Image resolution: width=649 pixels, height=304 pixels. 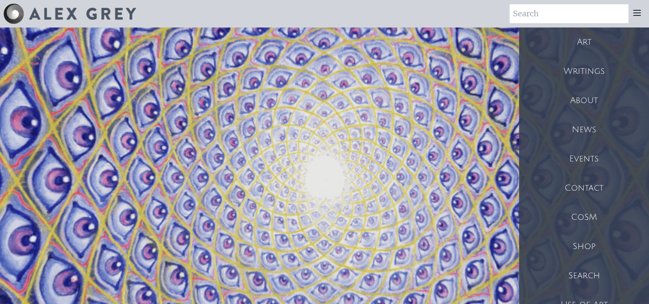 What do you see at coordinates (584, 130) in the screenshot?
I see `div: News` at bounding box center [584, 130].